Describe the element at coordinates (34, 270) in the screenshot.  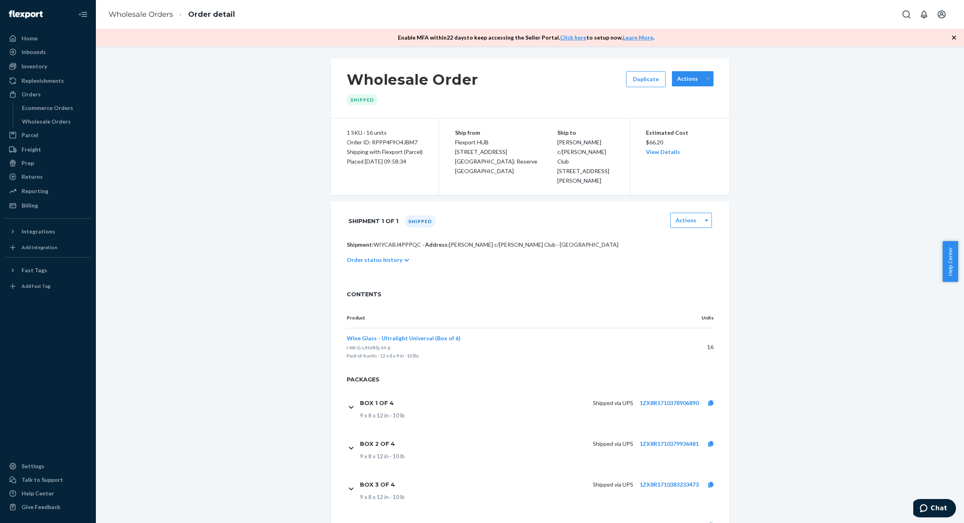
I see `div: Fast Tags` at that location.